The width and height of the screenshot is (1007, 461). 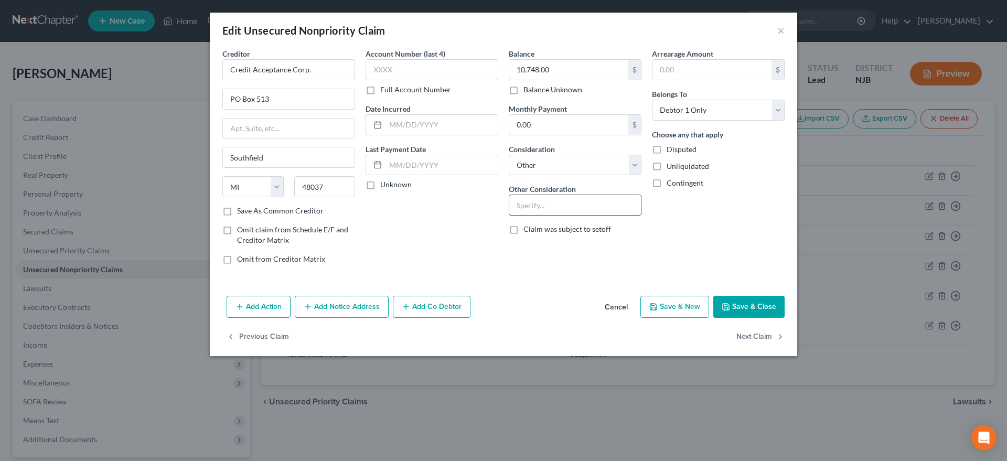 I want to click on span: Creditor, so click(x=236, y=53).